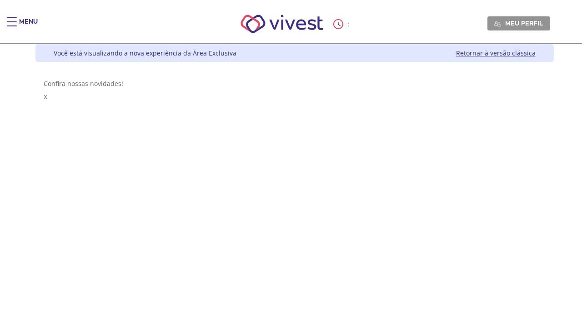  What do you see at coordinates (295, 83) in the screenshot?
I see `div: Confira nossas novidades!` at bounding box center [295, 83].